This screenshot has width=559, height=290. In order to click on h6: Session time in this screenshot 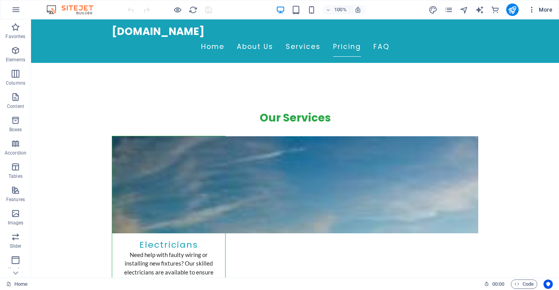, I will do `click(494, 284)`.